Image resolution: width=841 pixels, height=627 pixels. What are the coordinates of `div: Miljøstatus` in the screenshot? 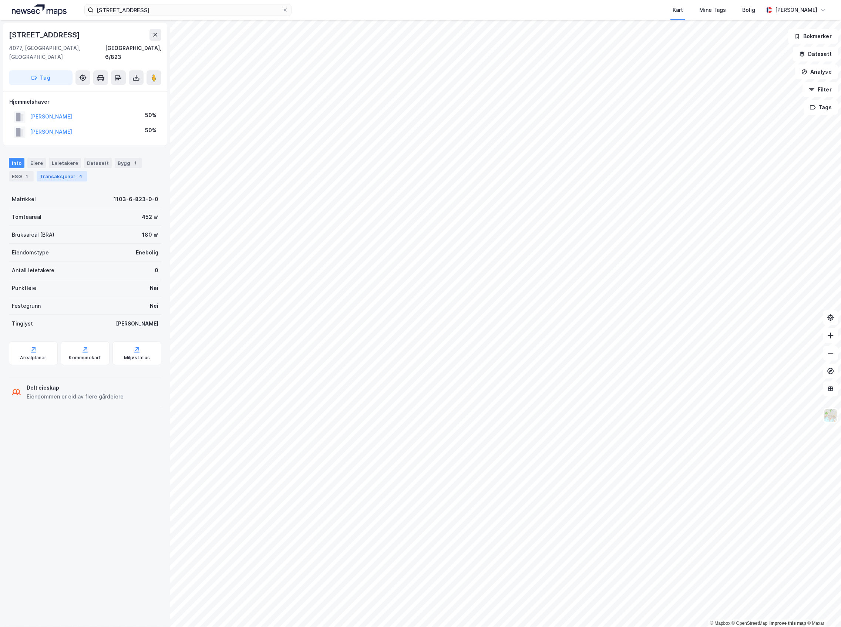 It's located at (137, 358).